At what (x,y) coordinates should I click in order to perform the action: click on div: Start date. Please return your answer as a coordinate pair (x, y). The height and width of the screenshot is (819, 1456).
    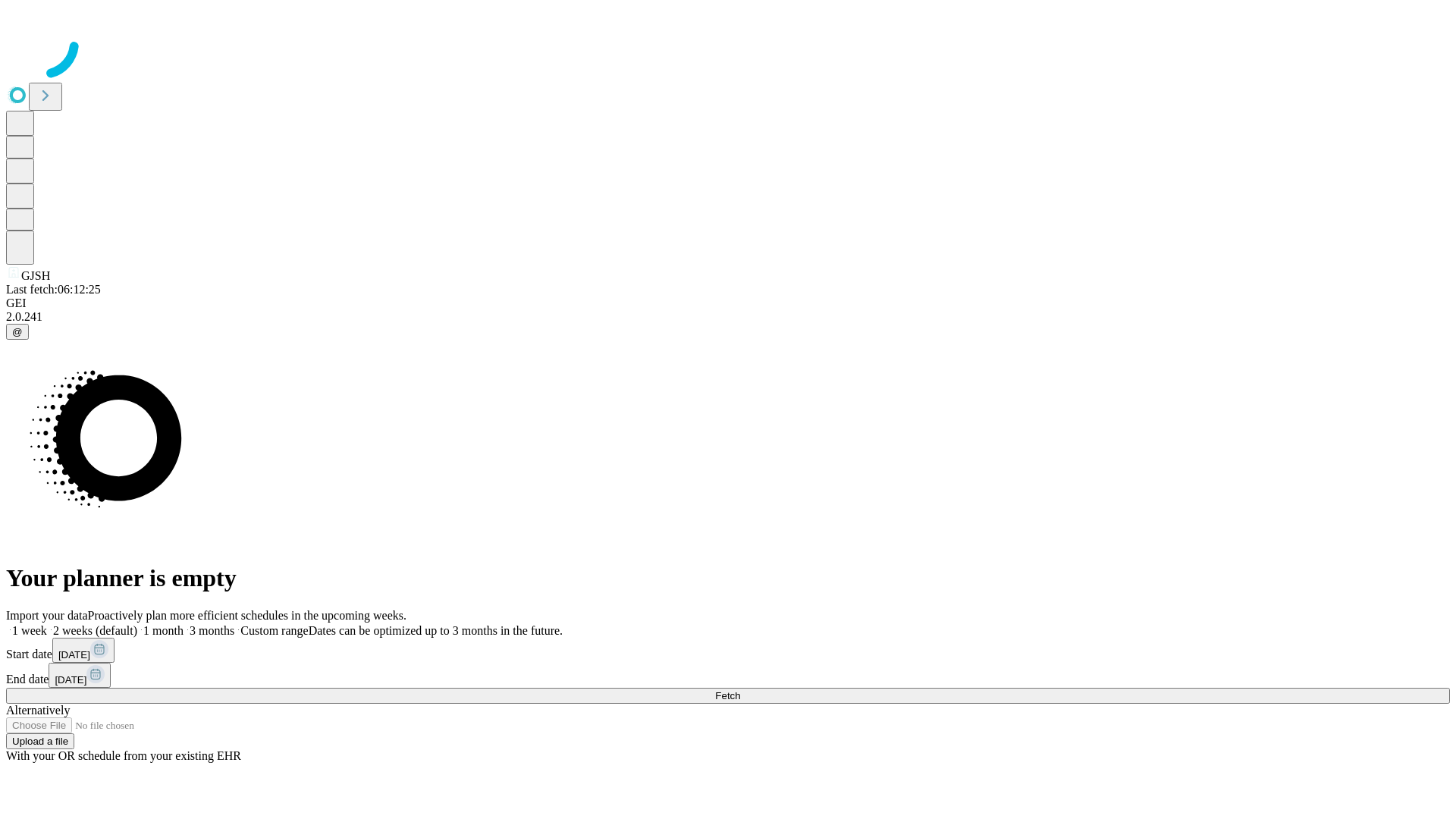
    Looking at the image, I should click on (728, 650).